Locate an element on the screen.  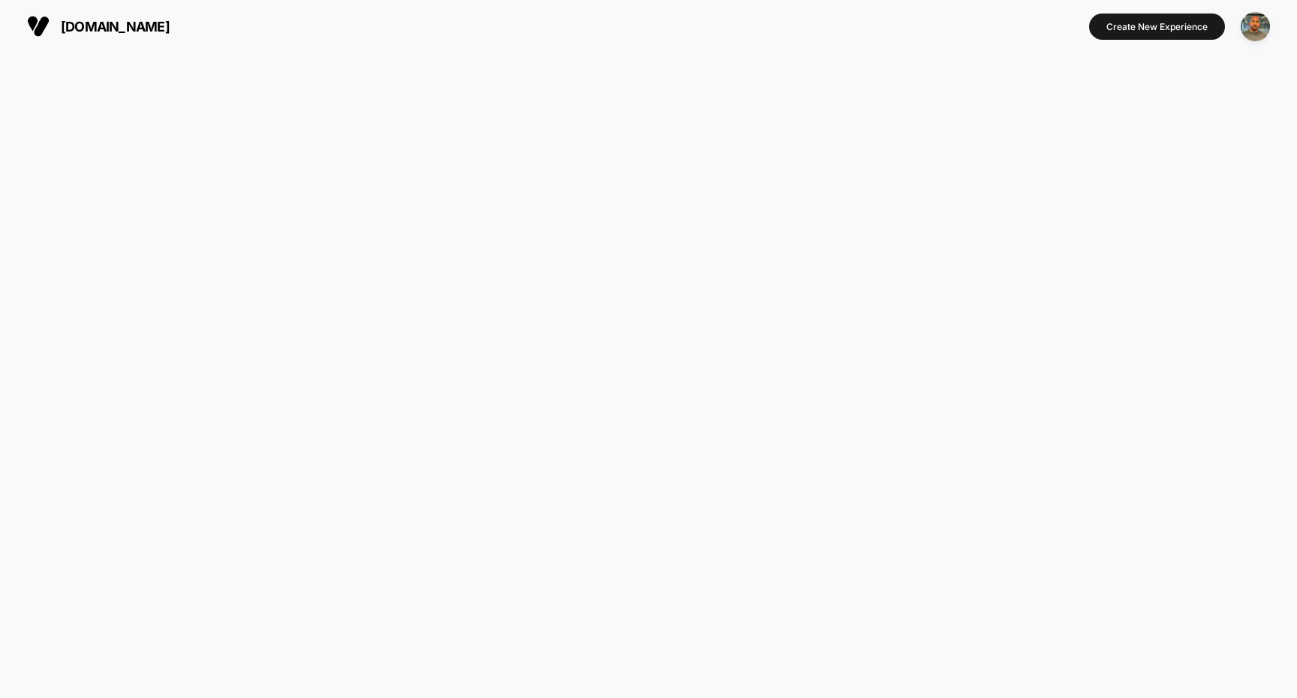
img: Visually logo is located at coordinates (38, 26).